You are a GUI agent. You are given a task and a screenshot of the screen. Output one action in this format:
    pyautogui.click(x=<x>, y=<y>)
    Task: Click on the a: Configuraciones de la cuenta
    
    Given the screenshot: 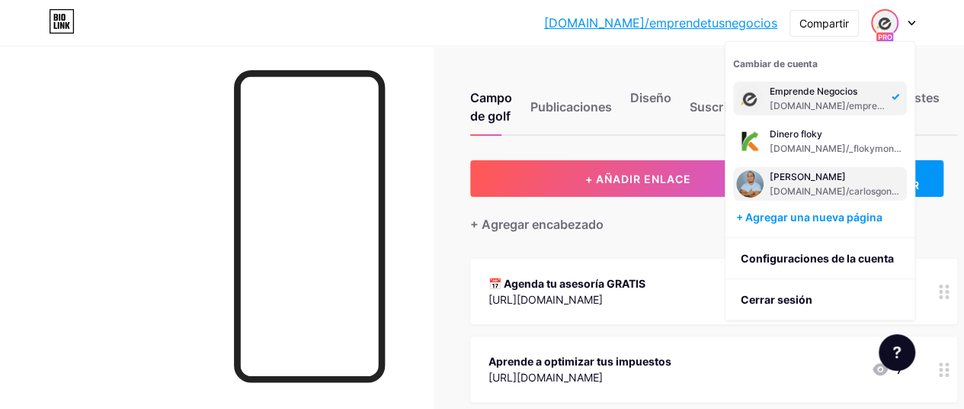 What is the action you would take?
    pyautogui.click(x=820, y=258)
    